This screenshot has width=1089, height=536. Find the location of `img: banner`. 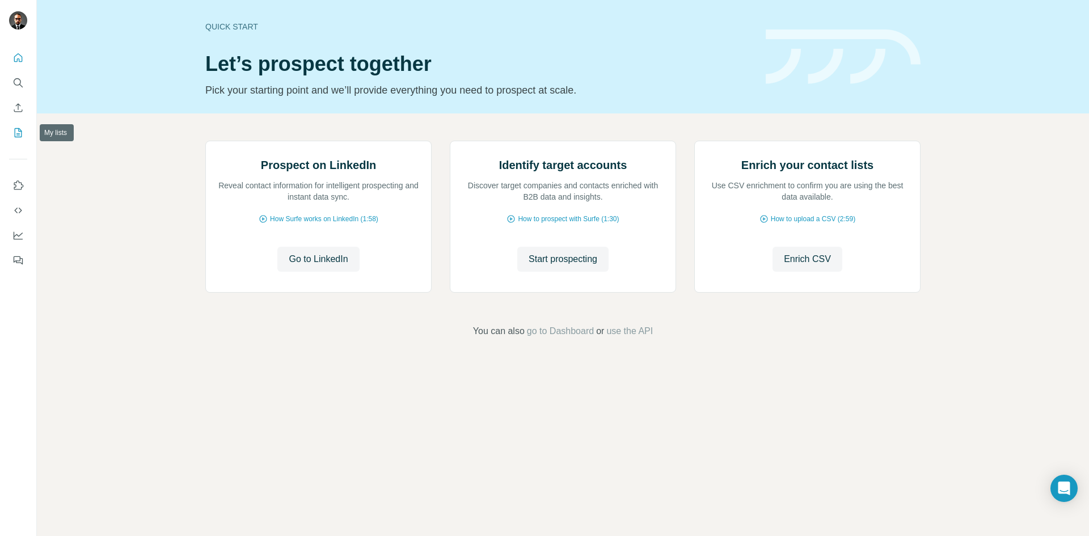

img: banner is located at coordinates (843, 57).